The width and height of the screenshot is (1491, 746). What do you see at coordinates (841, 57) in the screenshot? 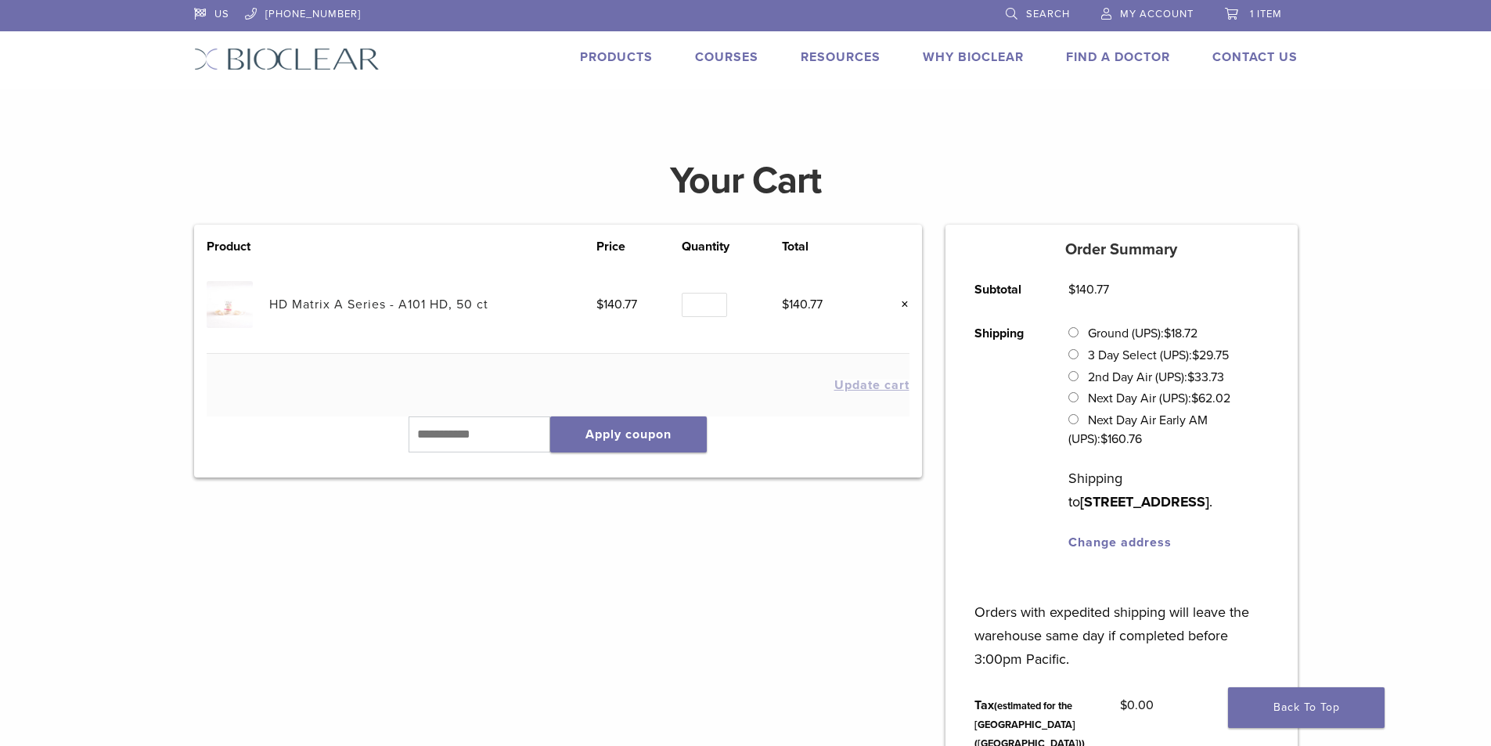
I see `a: Resources` at bounding box center [841, 57].